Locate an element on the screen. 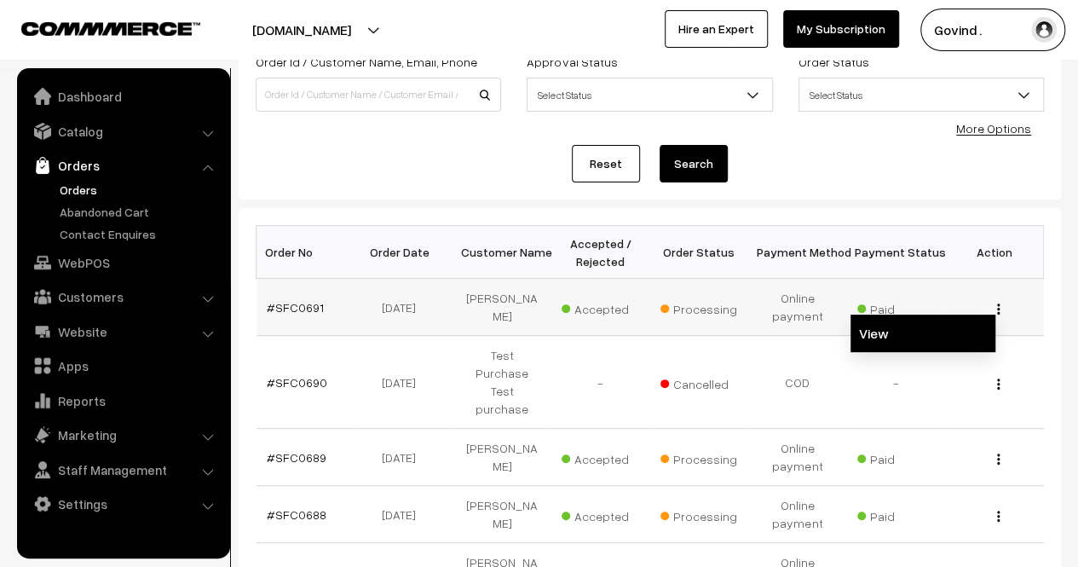 This screenshot has height=567, width=1078. a: #SFC0688 is located at coordinates (297, 514).